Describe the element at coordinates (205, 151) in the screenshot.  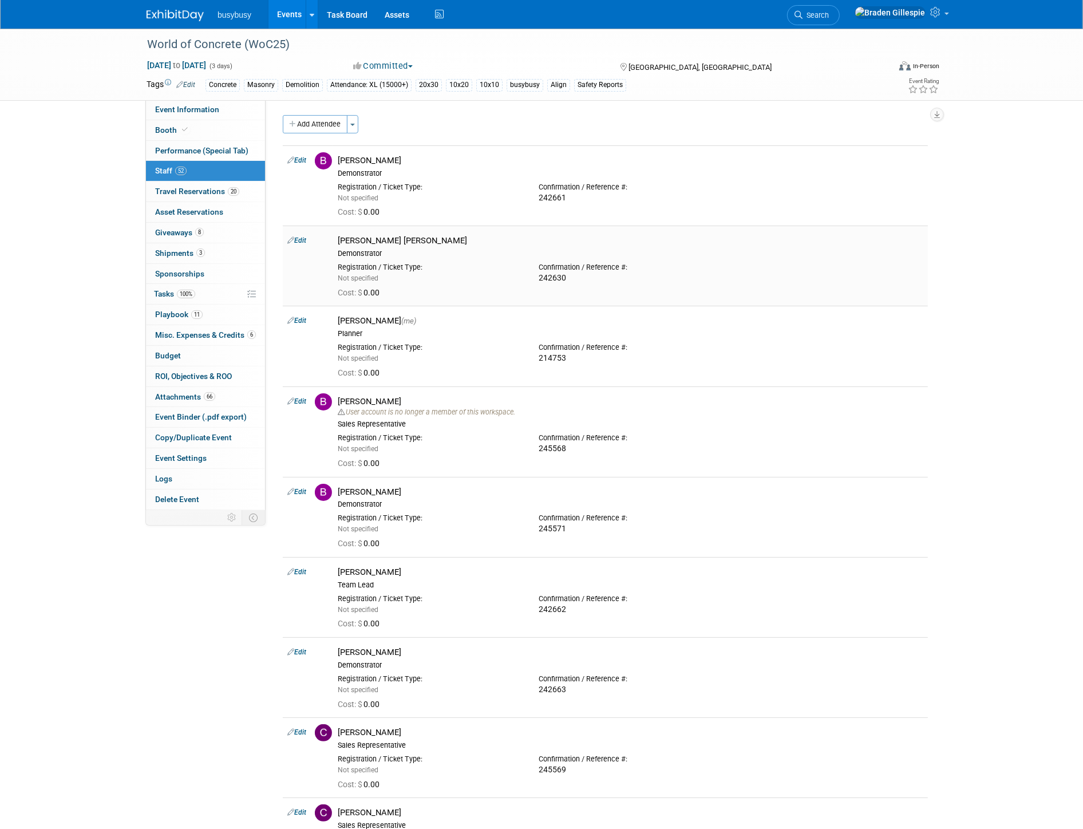
I see `a: Performance (Special Tab)` at that location.